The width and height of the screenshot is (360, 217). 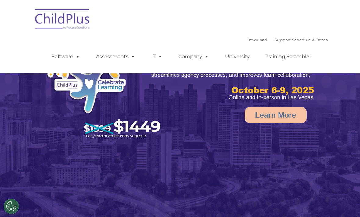 What do you see at coordinates (194, 57) in the screenshot?
I see `a: Company` at bounding box center [194, 57].